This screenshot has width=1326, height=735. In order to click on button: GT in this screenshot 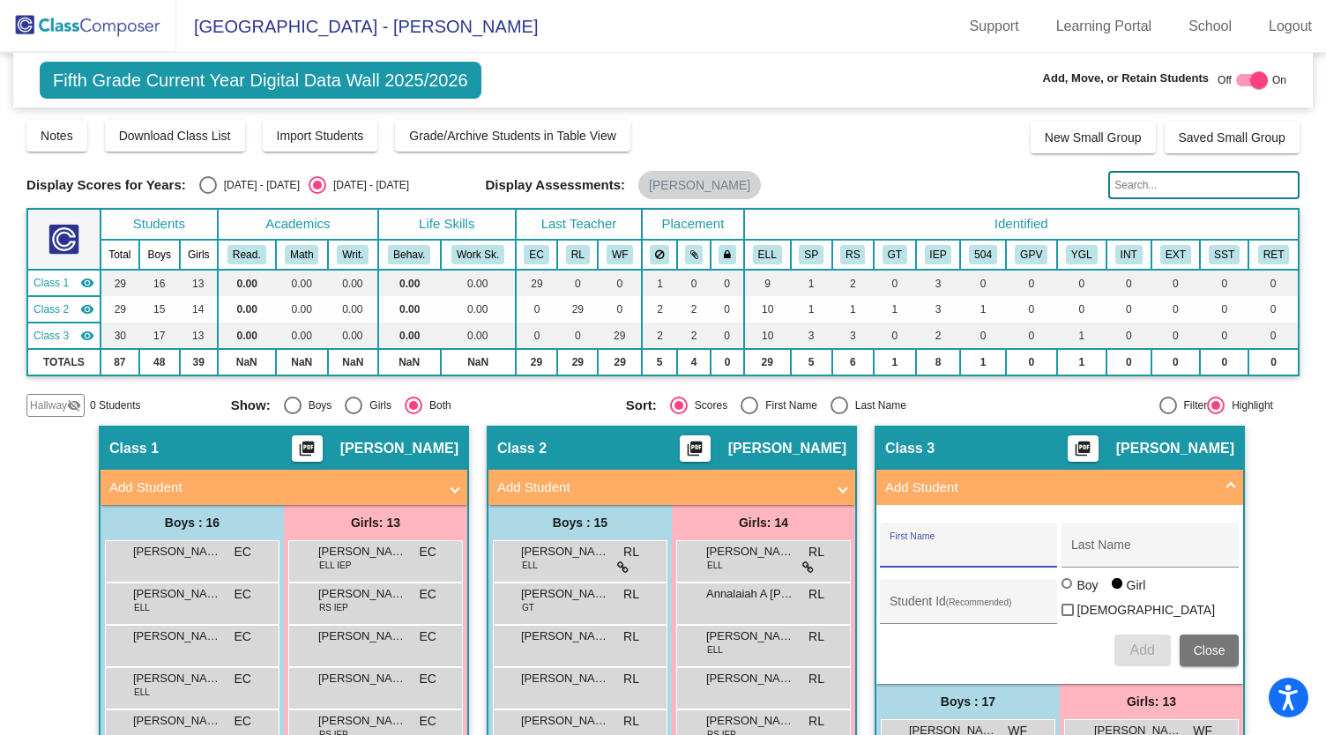, I will do `click(895, 255)`.